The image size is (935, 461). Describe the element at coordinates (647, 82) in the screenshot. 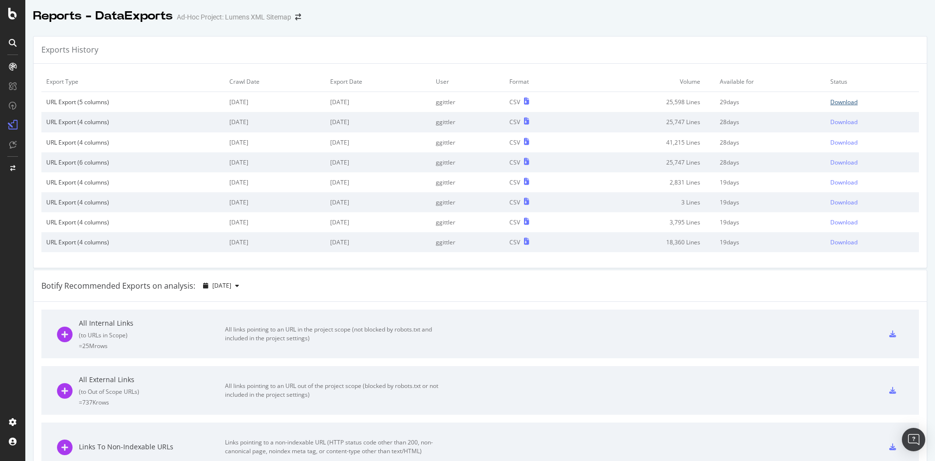

I see `td: Volume` at that location.